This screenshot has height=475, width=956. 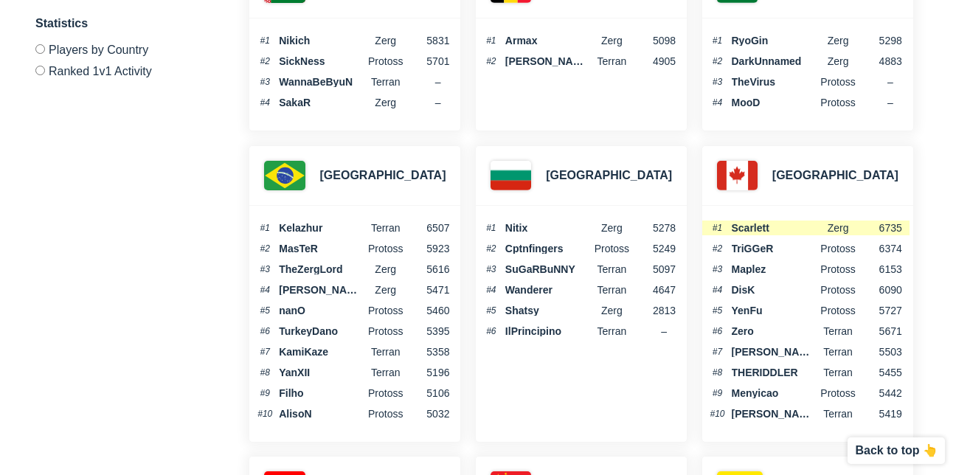 I want to click on label: Players by Country, so click(x=124, y=52).